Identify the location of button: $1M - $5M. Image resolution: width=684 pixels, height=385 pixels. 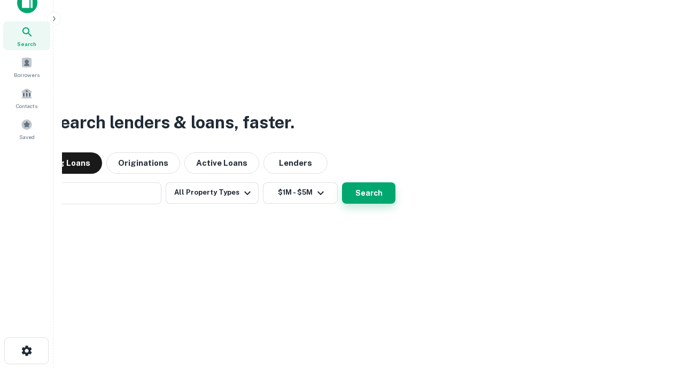
(300, 193).